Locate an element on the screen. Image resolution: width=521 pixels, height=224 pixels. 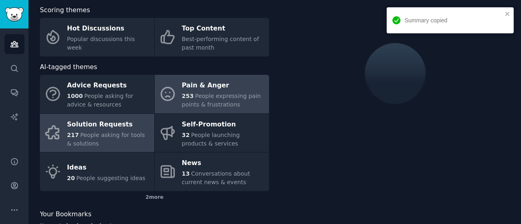
span: 253 is located at coordinates (188, 96).